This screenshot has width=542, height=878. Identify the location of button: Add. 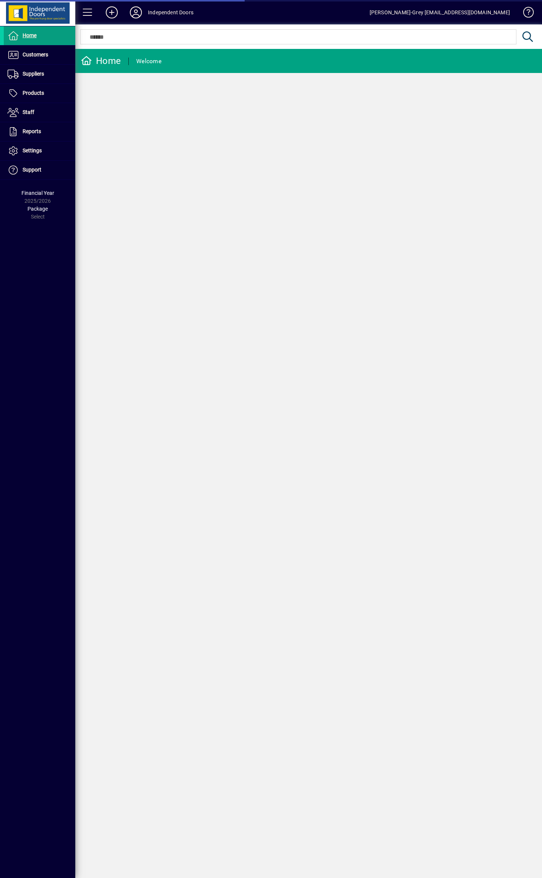
(112, 12).